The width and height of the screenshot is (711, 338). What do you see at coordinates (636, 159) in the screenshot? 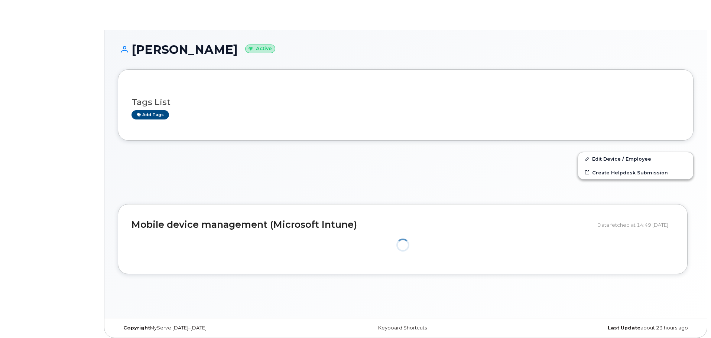
I see `a: Edit Device / Employee` at bounding box center [636, 159].